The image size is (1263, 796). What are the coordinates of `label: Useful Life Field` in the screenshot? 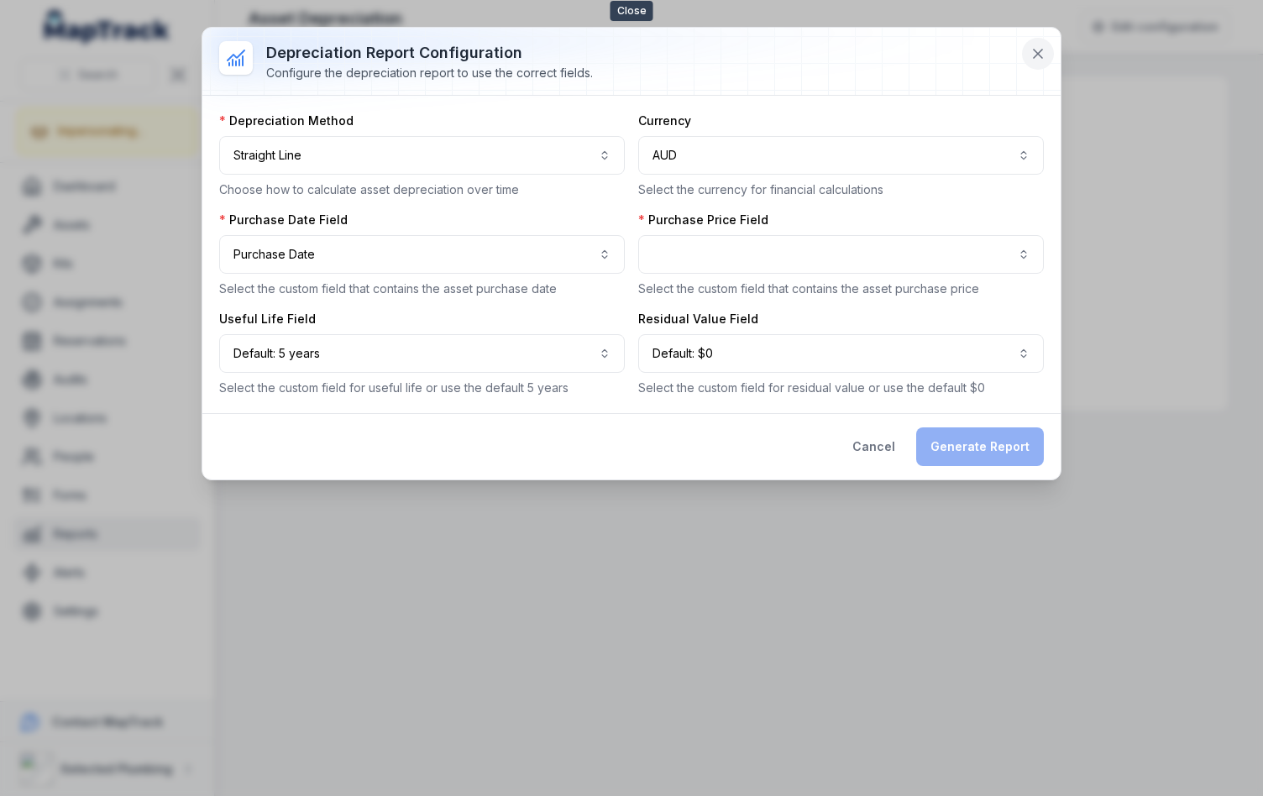 It's located at (267, 319).